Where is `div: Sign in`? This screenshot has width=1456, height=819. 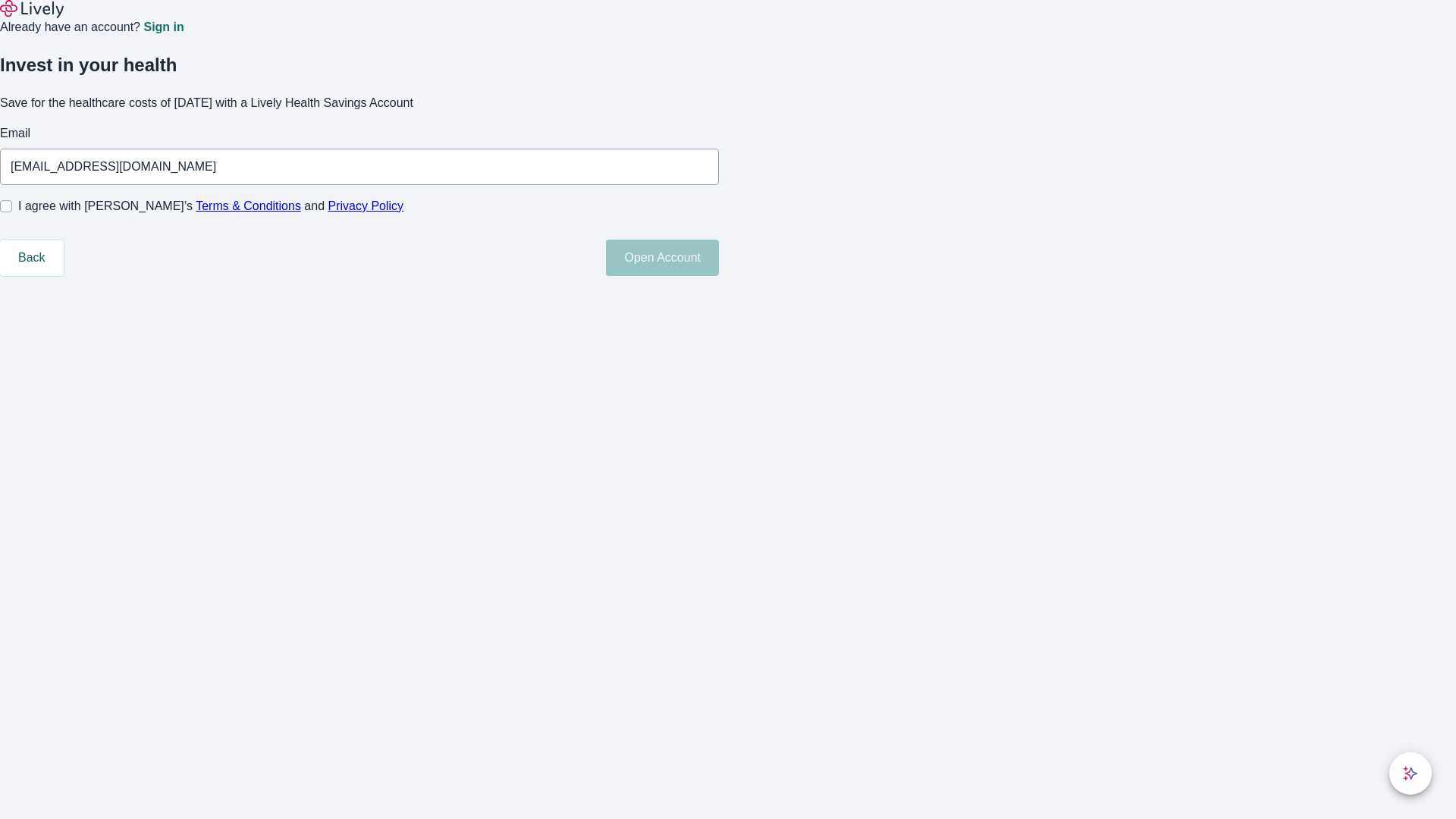 div: Sign in is located at coordinates (163, 27).